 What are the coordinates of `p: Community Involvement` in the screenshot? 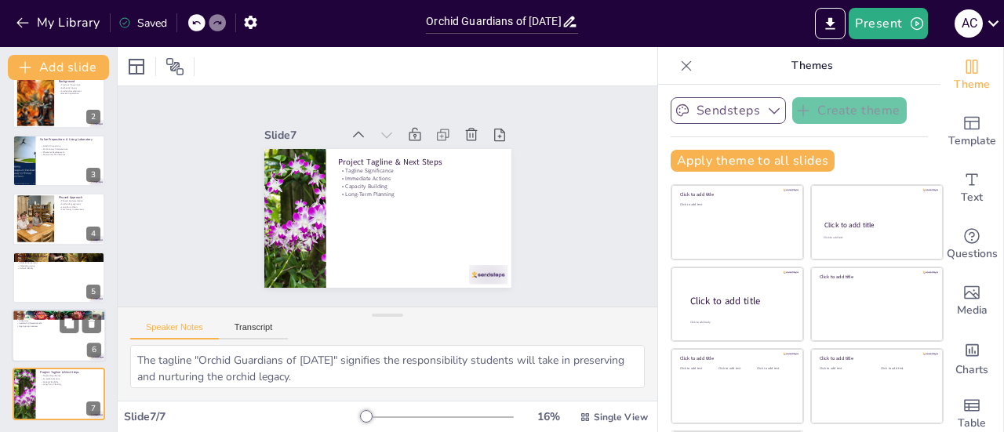 It's located at (79, 210).